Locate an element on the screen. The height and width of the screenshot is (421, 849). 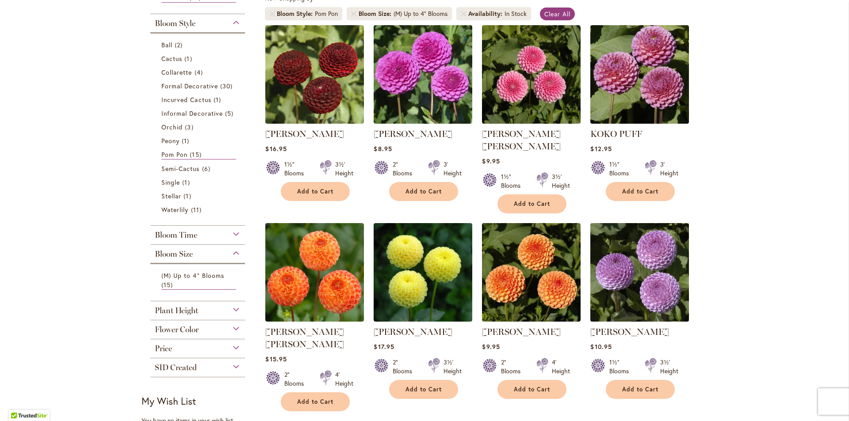
a: GINGER WILLO is located at coordinates (314, 319).